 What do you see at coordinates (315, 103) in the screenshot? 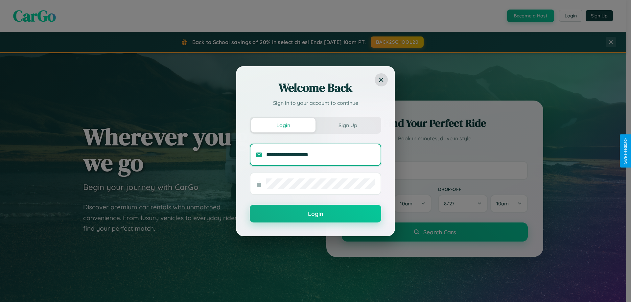
I see `p: Sign in to your account to continue` at bounding box center [315, 103].